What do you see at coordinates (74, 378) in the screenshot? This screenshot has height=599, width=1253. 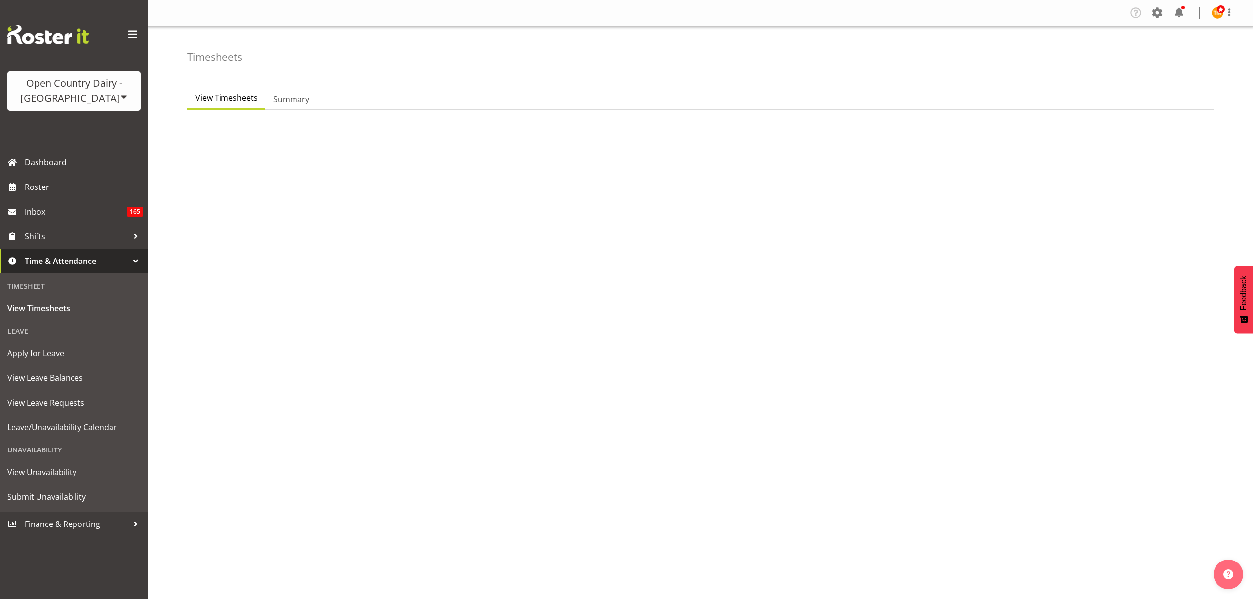 I see `a: View Leave Balances` at bounding box center [74, 378].